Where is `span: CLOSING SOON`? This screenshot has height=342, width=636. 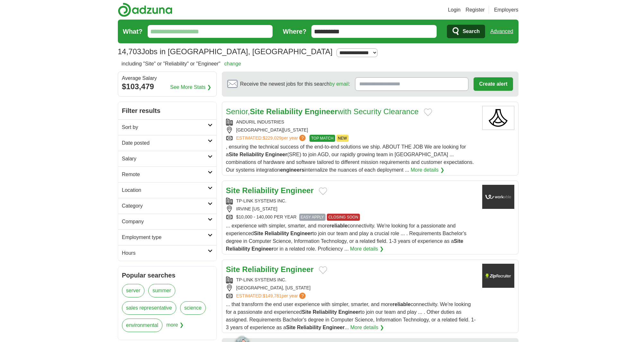
span: CLOSING SOON is located at coordinates (343, 217).